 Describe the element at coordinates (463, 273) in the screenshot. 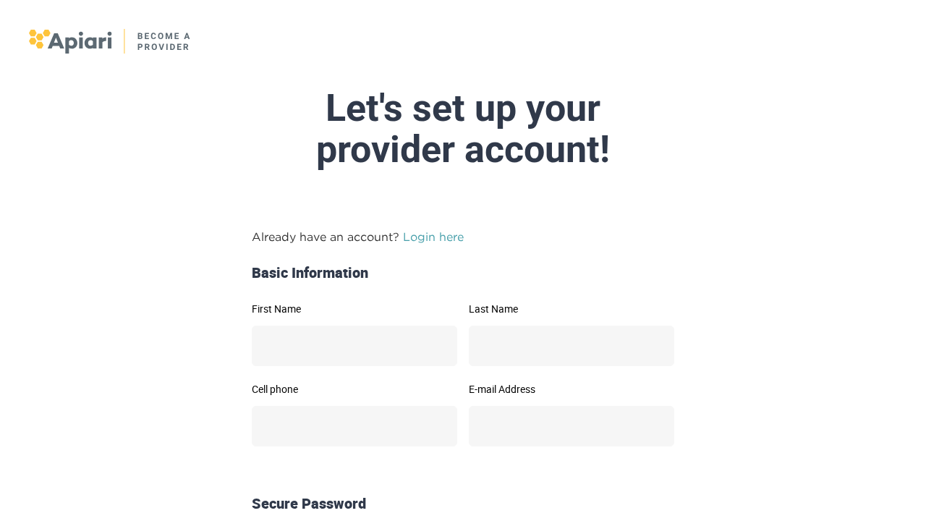

I see `div: Basic Information` at that location.